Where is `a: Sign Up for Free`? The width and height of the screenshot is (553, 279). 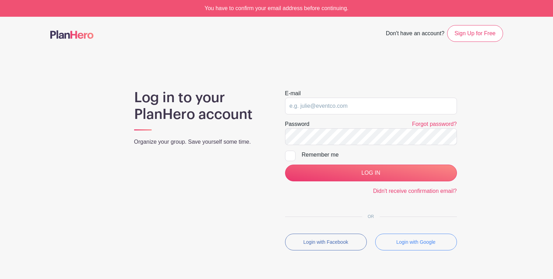
a: Sign Up for Free is located at coordinates (475, 34).